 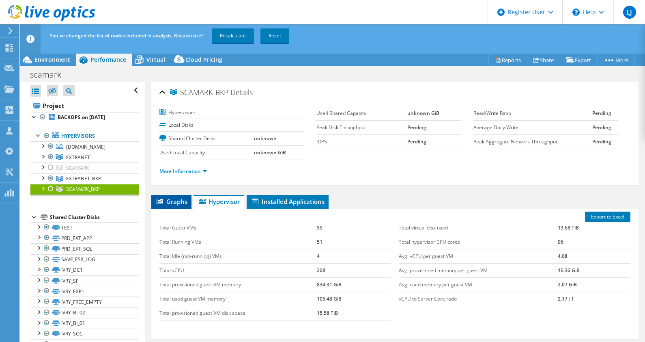 What do you see at coordinates (84, 157) in the screenshot?
I see `a: EXTRANET` at bounding box center [84, 157].